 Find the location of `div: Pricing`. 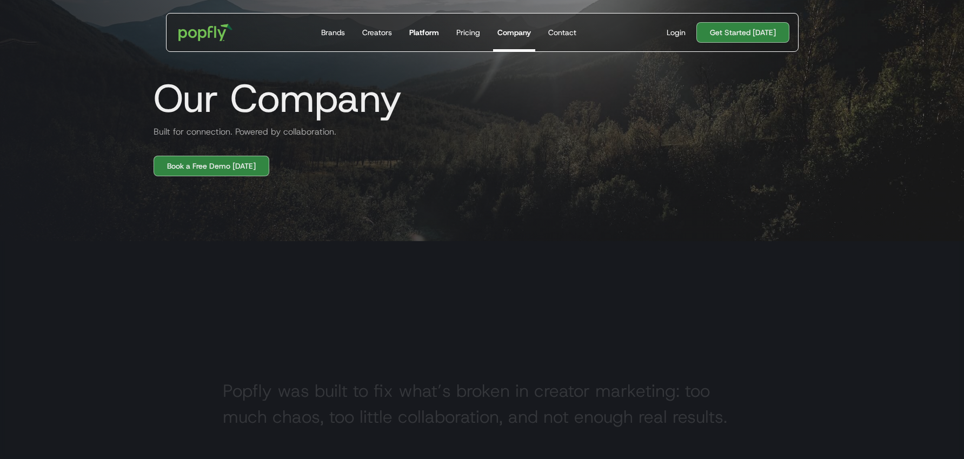

div: Pricing is located at coordinates (468, 32).